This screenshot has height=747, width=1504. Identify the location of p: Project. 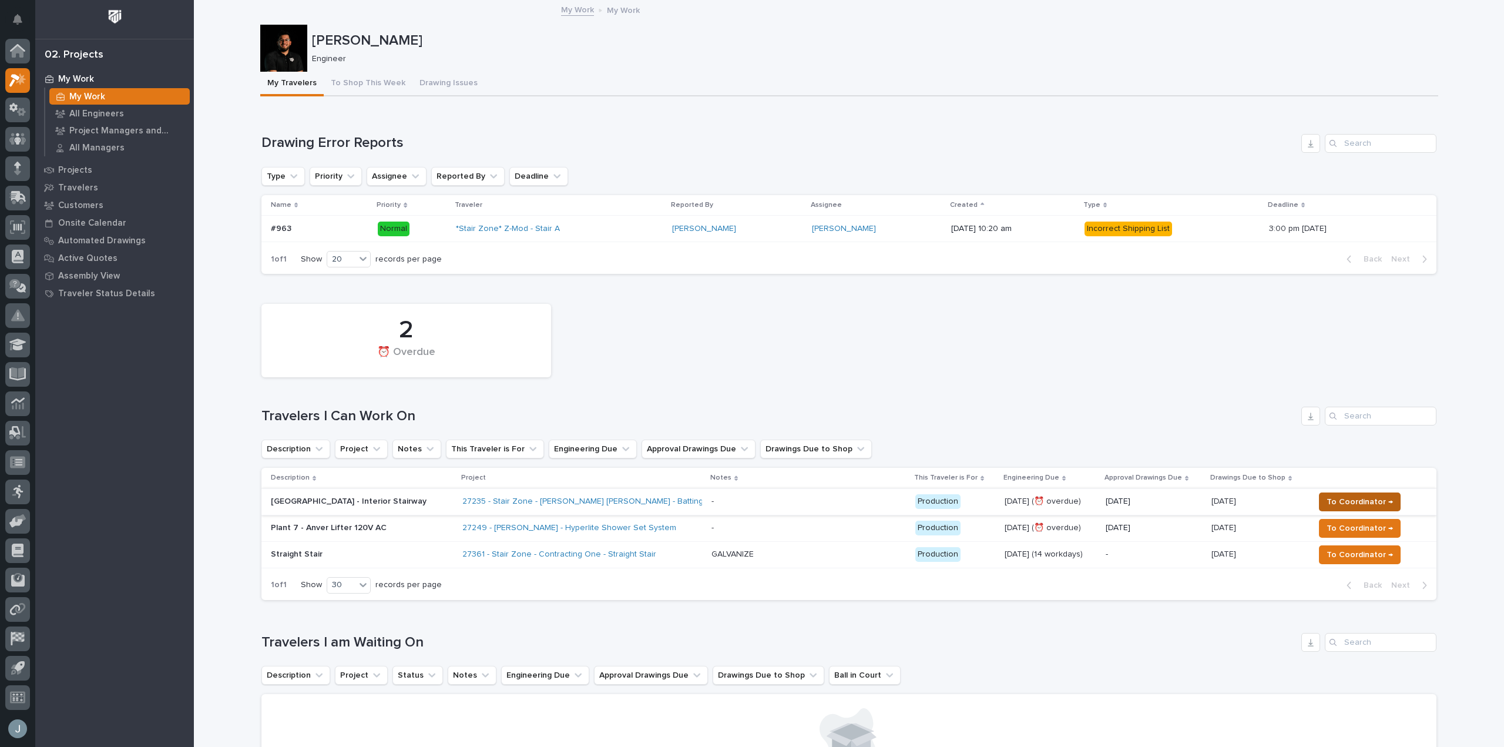
(474, 478).